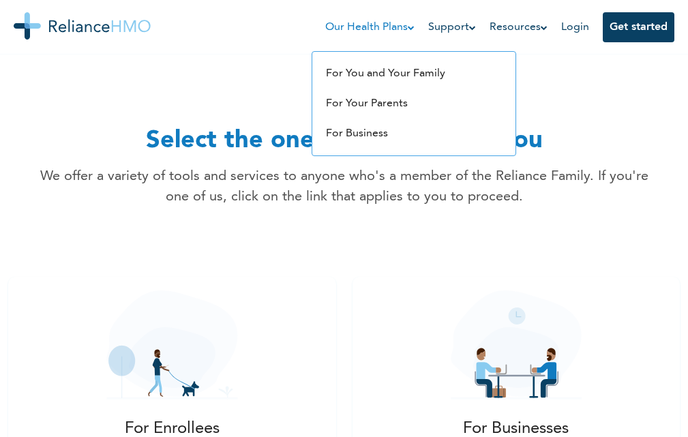 This screenshot has width=688, height=437. Describe the element at coordinates (357, 134) in the screenshot. I see `a: For Business` at that location.